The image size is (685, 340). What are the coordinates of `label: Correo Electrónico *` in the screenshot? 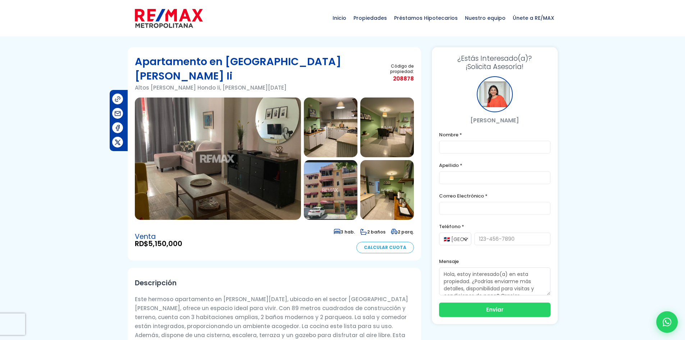 It's located at (495, 196).